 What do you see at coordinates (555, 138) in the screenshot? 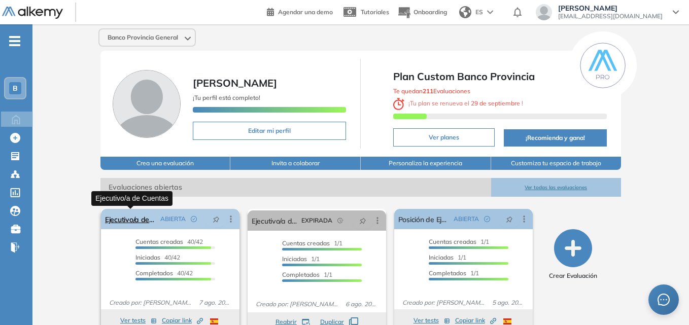
I see `button: ¡Recomienda y gana!` at bounding box center [555, 138].